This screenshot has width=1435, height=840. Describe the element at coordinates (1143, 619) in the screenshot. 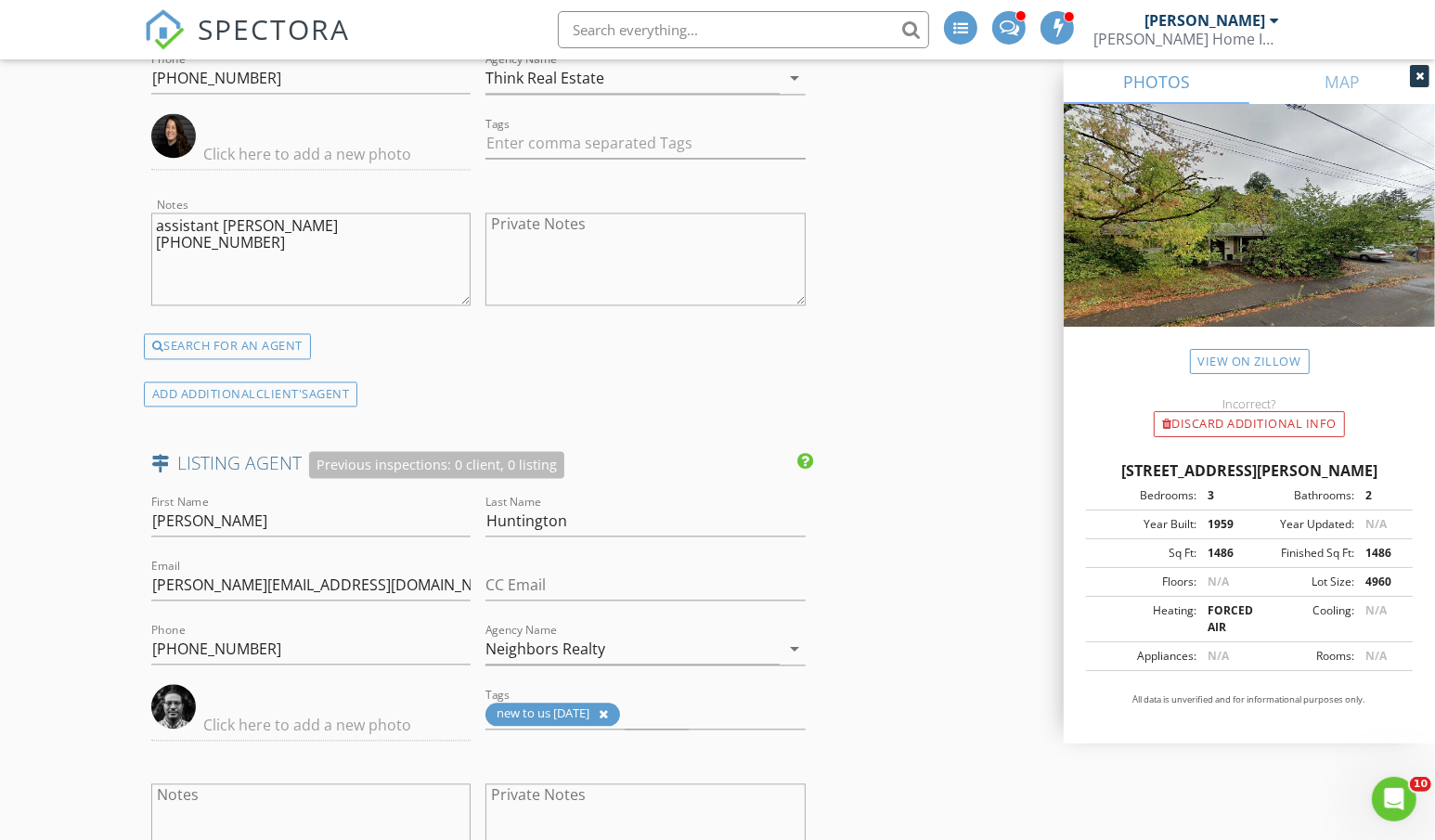

I see `div: Heating:` at that location.